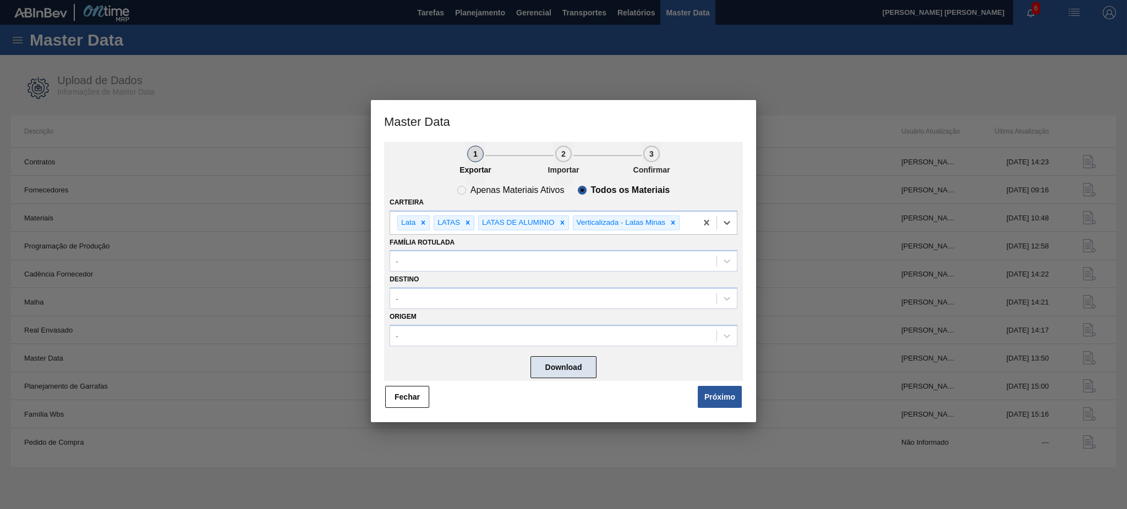  I want to click on button: Download, so click(563, 367).